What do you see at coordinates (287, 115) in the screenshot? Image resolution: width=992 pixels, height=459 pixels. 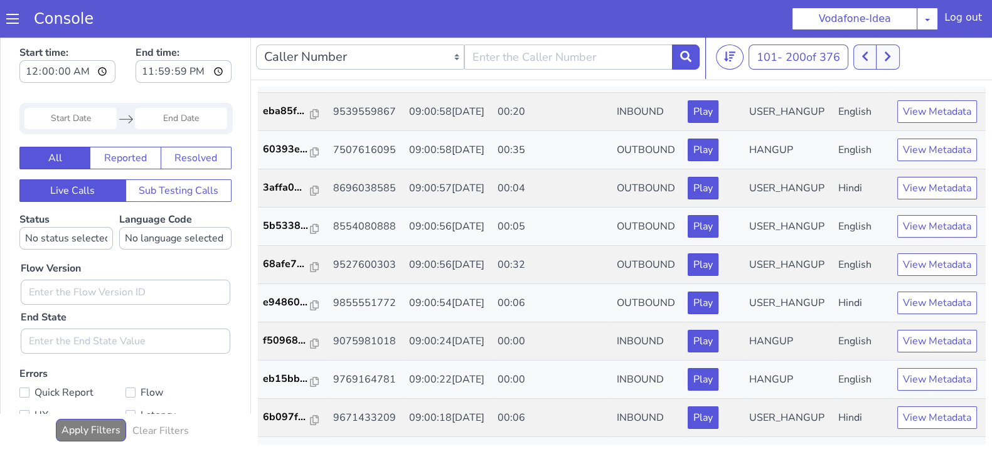 I see `p: 60393e...` at bounding box center [287, 115].